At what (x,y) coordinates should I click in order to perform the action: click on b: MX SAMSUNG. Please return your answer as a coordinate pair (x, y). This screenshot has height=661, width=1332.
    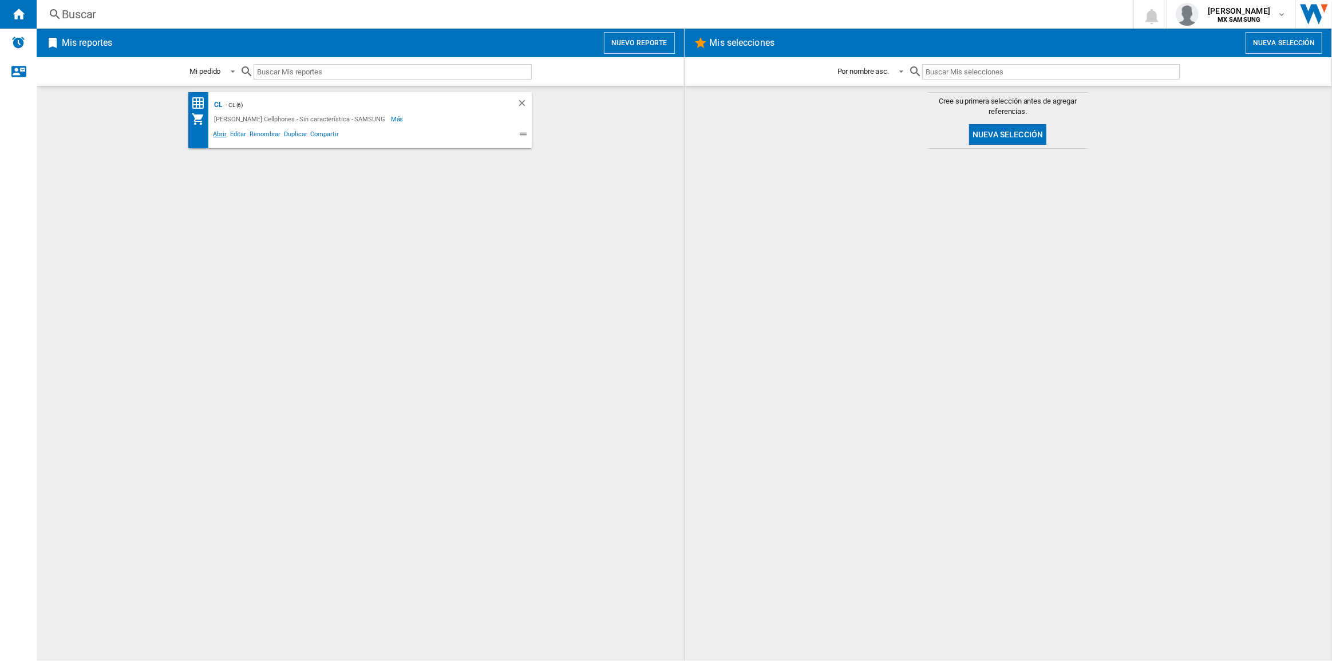
    Looking at the image, I should click on (1239, 19).